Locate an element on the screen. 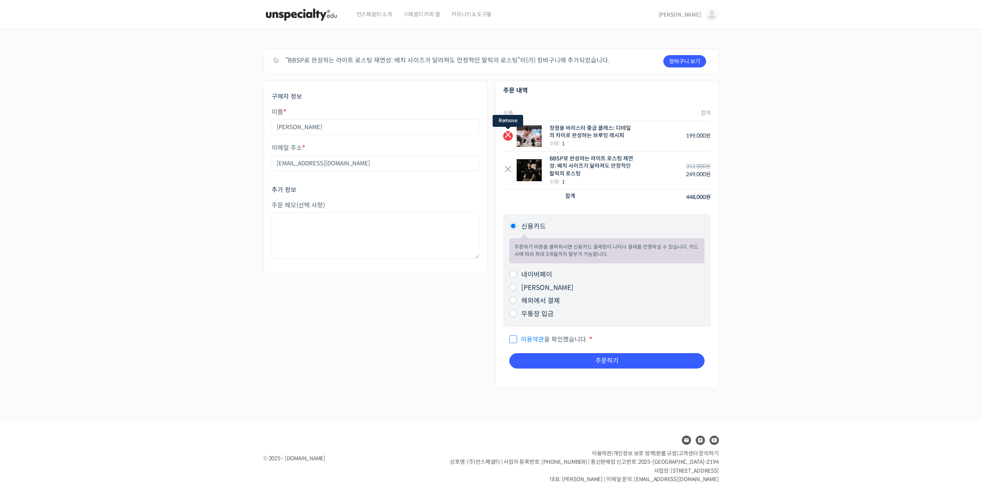  a: 대화 is located at coordinates (75, 254).